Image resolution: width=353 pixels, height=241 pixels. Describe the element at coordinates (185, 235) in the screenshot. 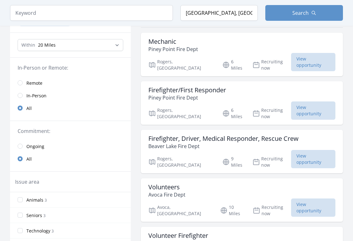

I see `h3: Volunteer Firefighter` at that location.